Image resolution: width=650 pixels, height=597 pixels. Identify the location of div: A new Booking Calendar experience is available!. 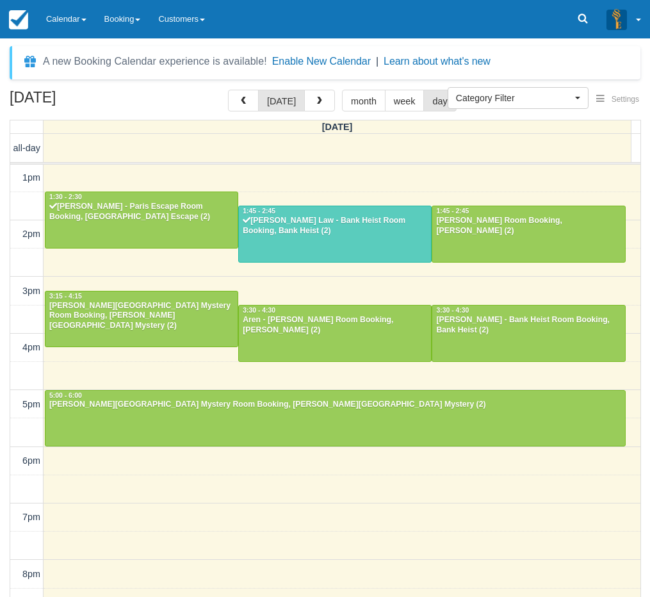
(155, 61).